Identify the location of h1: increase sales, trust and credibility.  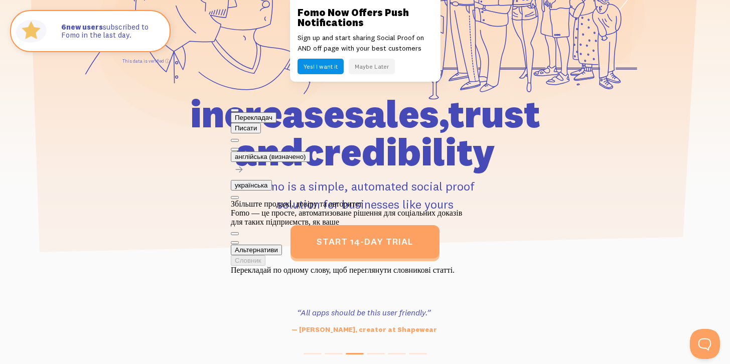
(365, 133).